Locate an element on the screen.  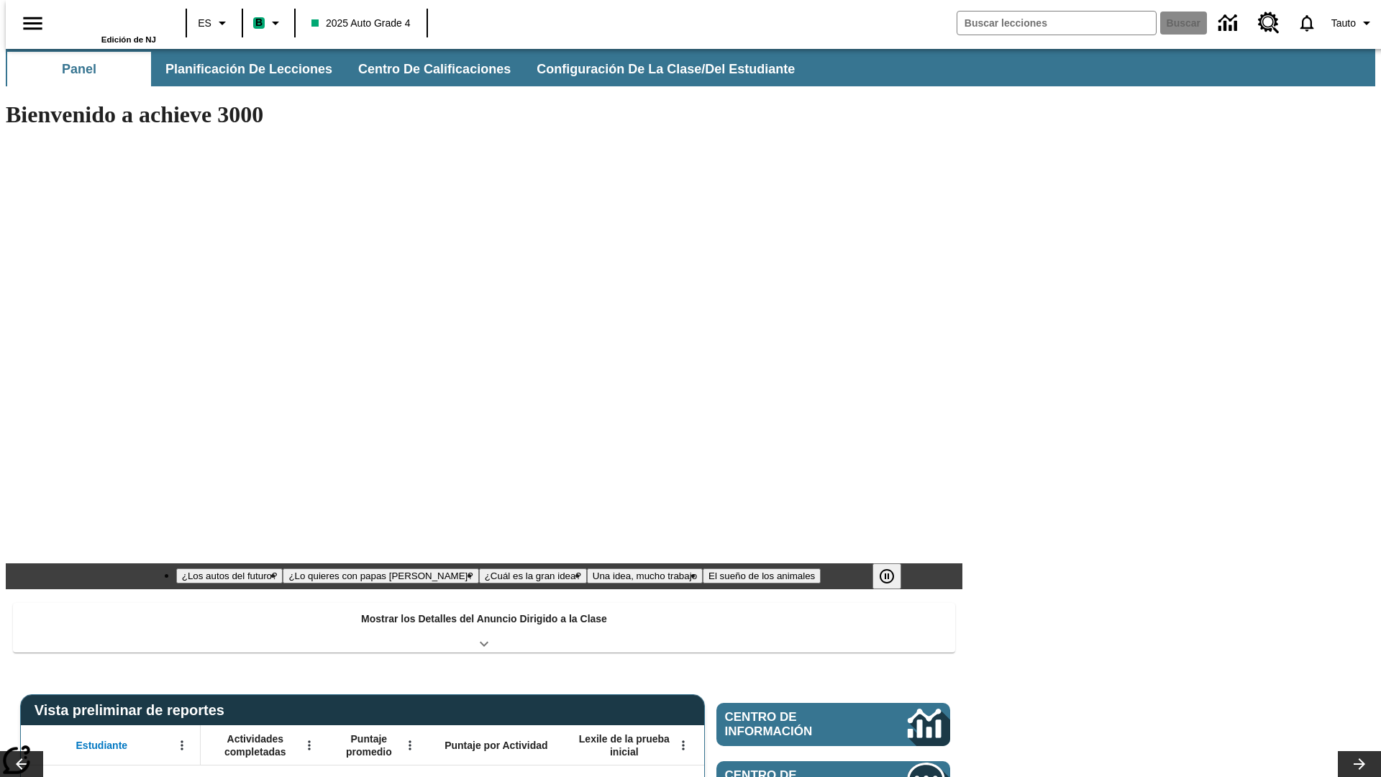
p: Mostrar los Detalles del Anuncio Dirigido a la Clase is located at coordinates (484, 618).